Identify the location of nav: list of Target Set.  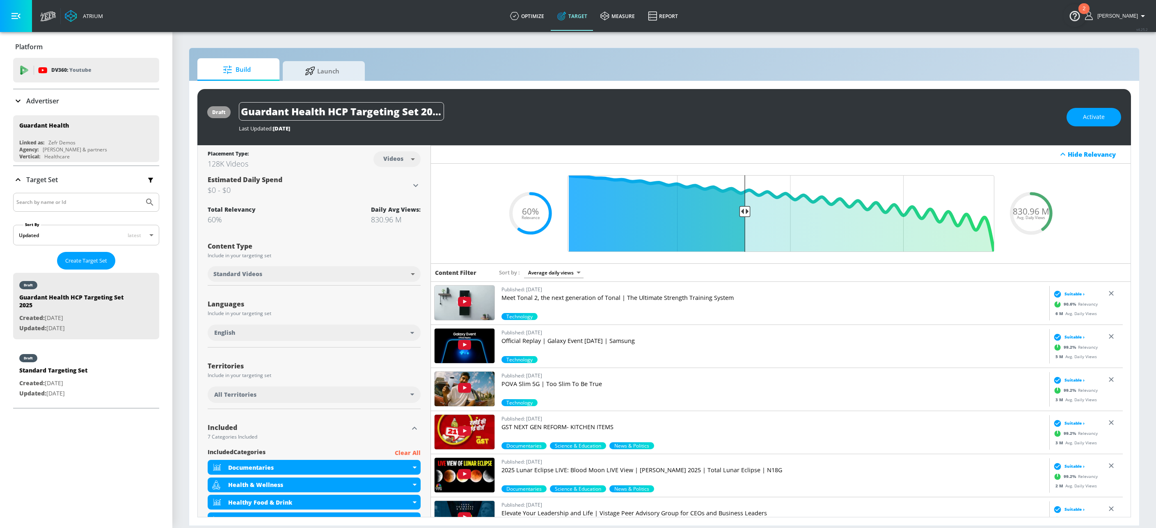
(86, 339).